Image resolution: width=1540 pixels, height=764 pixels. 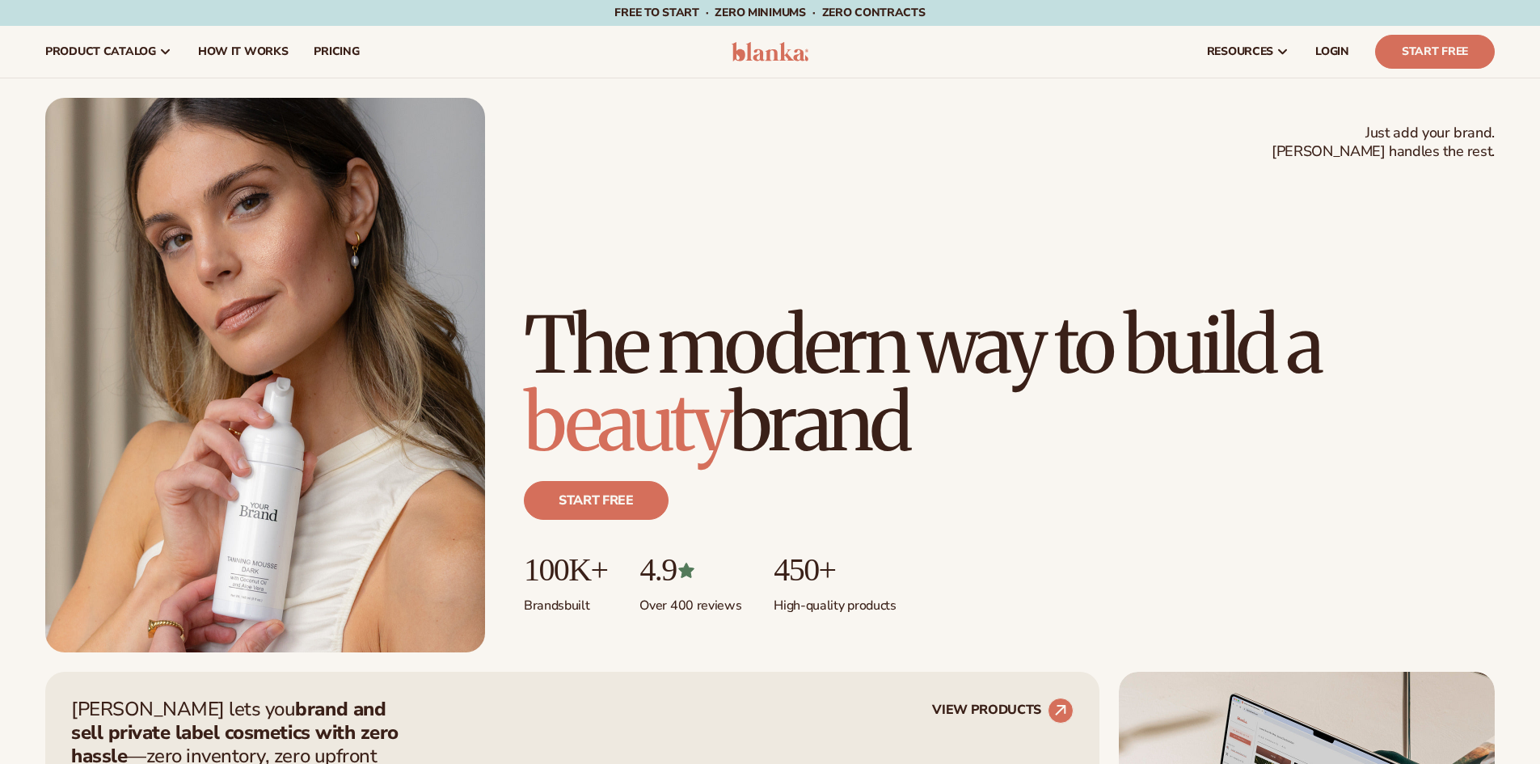 I want to click on p: 100K+, so click(x=565, y=570).